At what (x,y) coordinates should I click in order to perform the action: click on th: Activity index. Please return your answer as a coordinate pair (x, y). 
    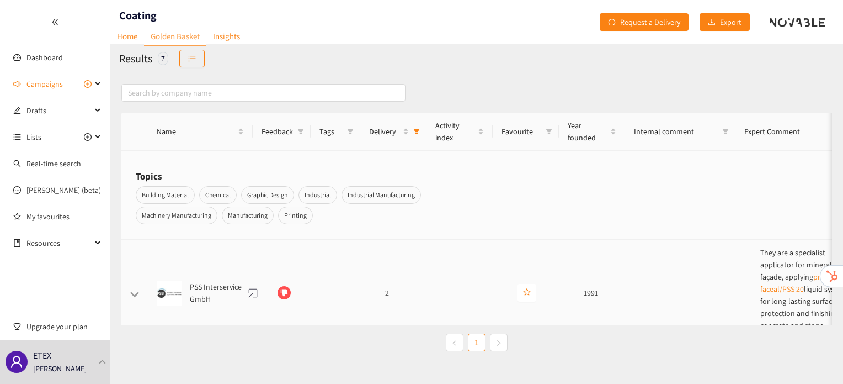
    Looking at the image, I should click on (460, 131).